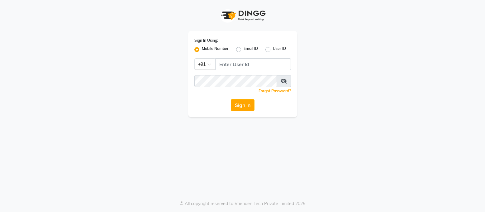 Image resolution: width=485 pixels, height=212 pixels. I want to click on img: logo1.svg, so click(243, 15).